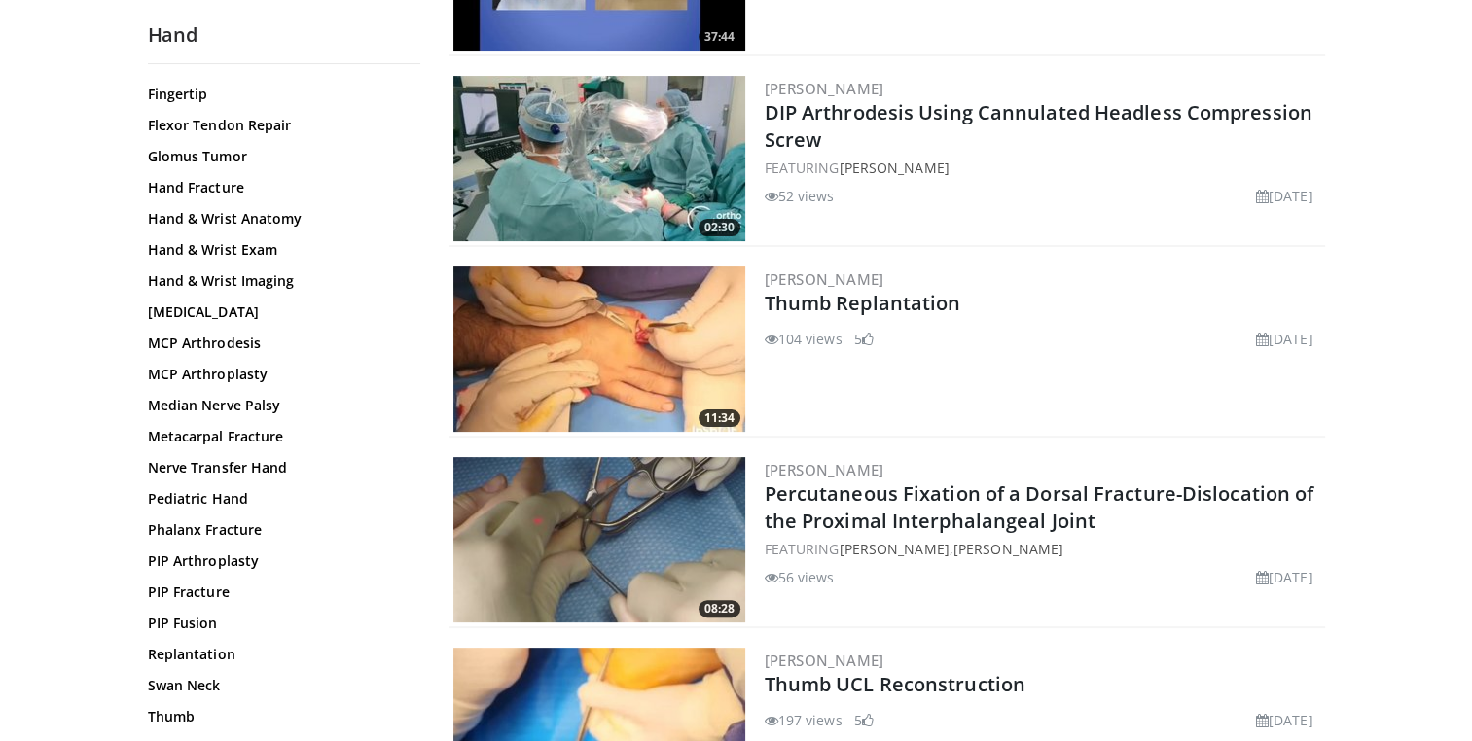 This screenshot has width=1472, height=741. What do you see at coordinates (279, 468) in the screenshot?
I see `a: Nerve Transfer Hand` at bounding box center [279, 468].